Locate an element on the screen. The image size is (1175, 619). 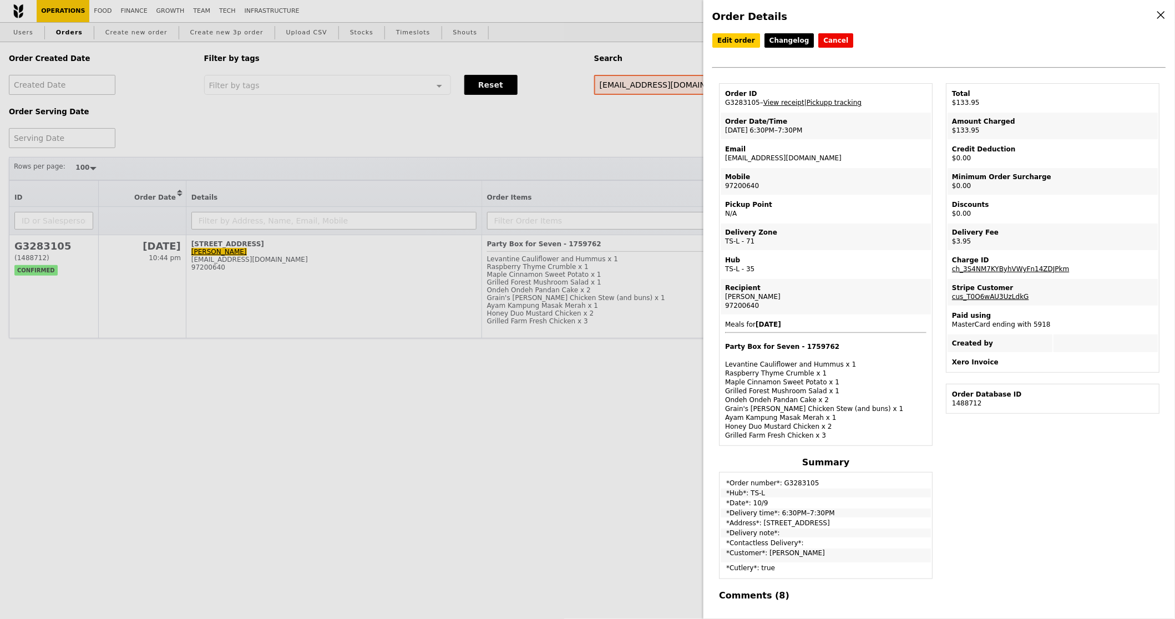
div: Order Date/Time is located at coordinates (826, 122).